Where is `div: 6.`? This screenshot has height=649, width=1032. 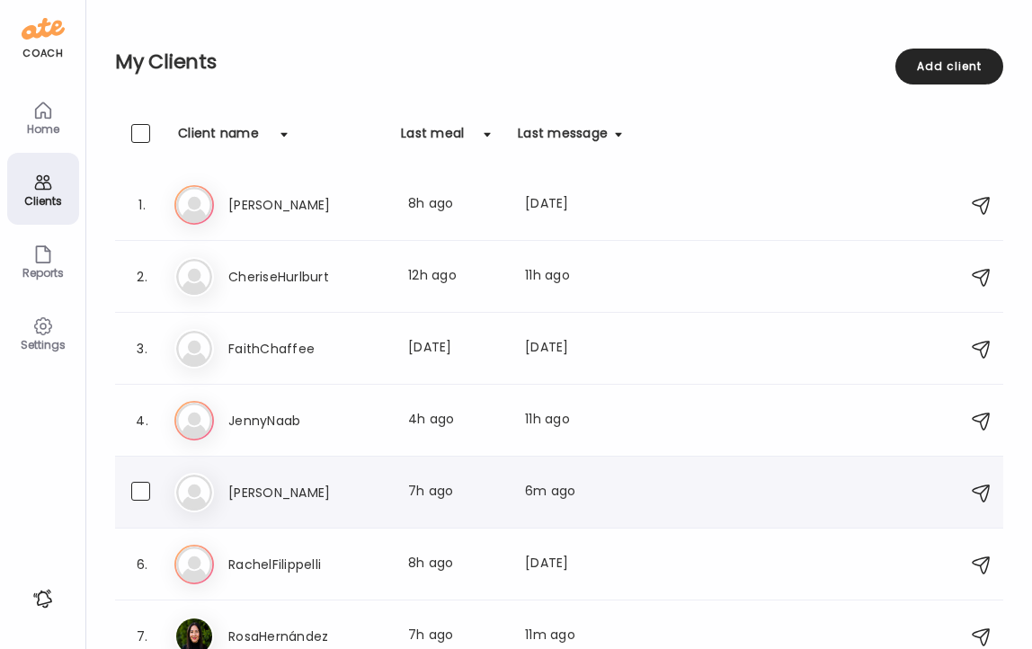
div: 6. is located at coordinates (142, 565).